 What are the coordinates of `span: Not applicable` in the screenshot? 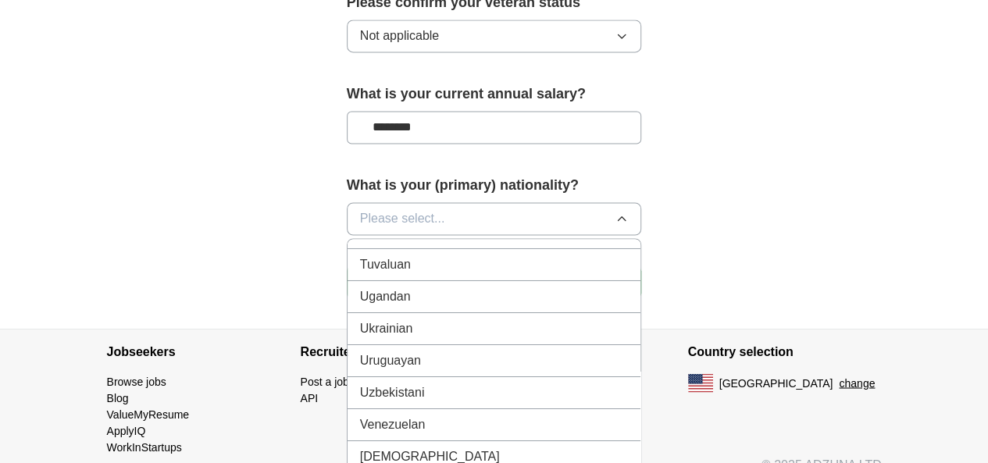 It's located at (399, 36).